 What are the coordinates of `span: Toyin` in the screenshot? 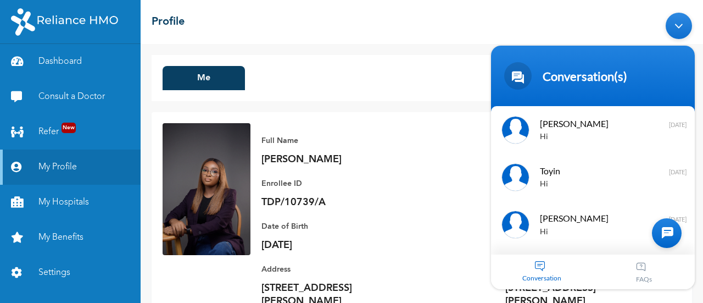 It's located at (106, 163).